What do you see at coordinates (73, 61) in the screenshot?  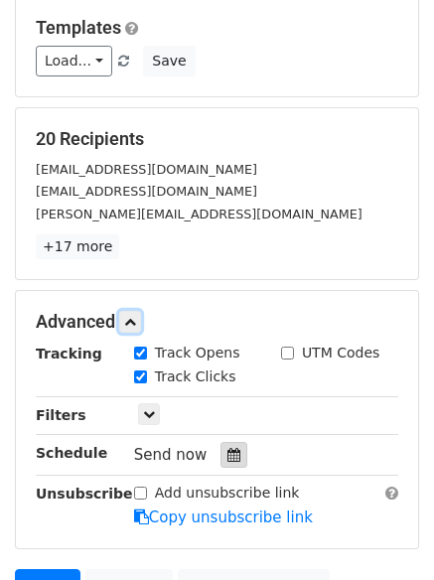 I see `a: Load...` at bounding box center [73, 61].